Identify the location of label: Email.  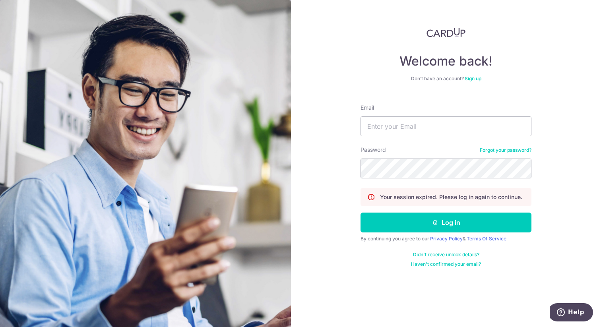
(367, 108).